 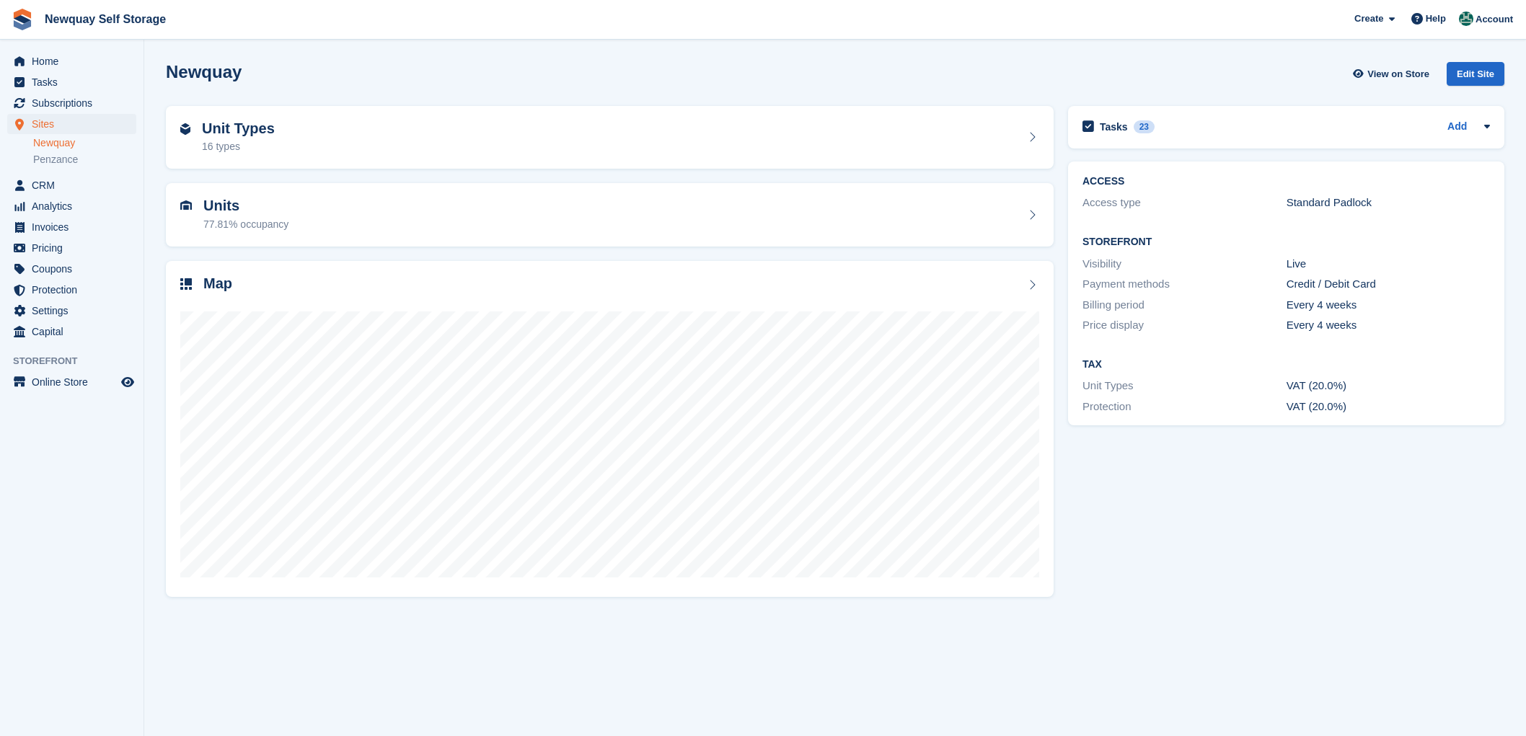 I want to click on a: Newquay Self Storage, so click(x=105, y=19).